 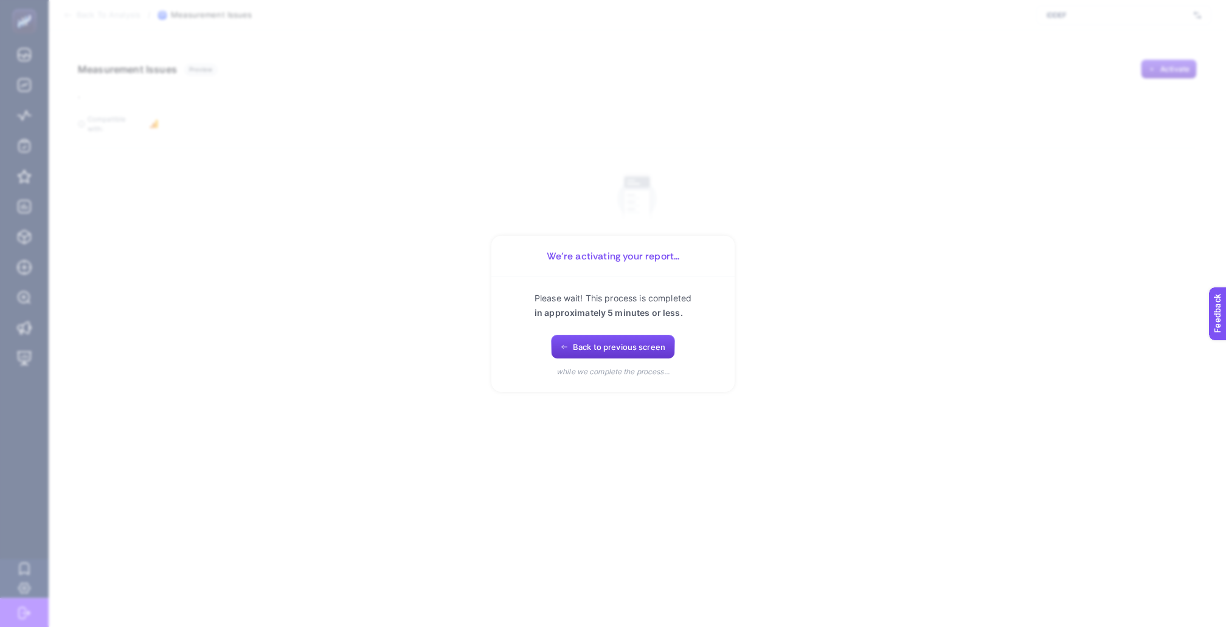 What do you see at coordinates (613, 298) in the screenshot?
I see `span: Please wait! This process is completed` at bounding box center [613, 298].